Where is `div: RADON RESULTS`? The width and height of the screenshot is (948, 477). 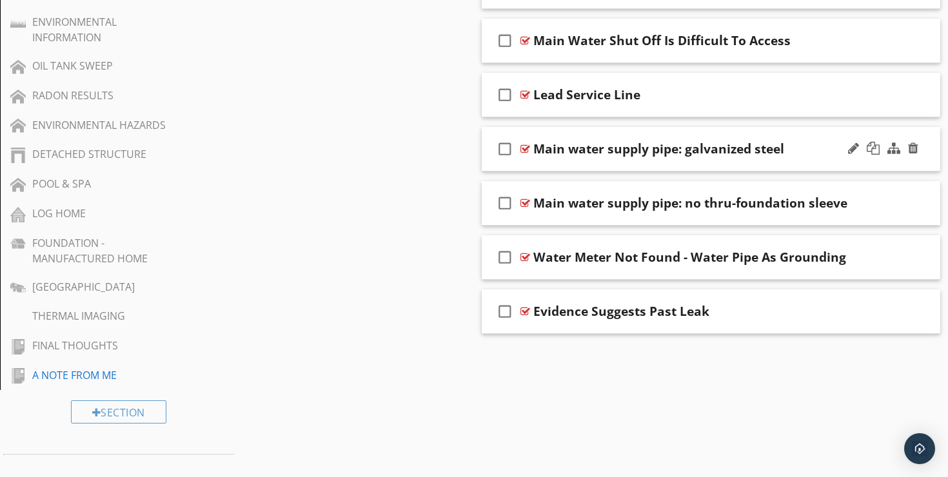 div: RADON RESULTS is located at coordinates (104, 95).